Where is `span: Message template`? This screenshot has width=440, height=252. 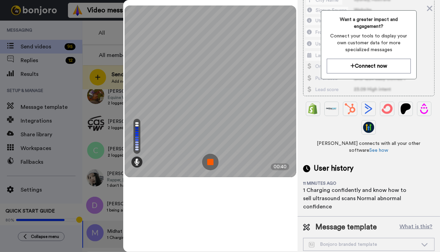
span: Message template is located at coordinates (346, 227).